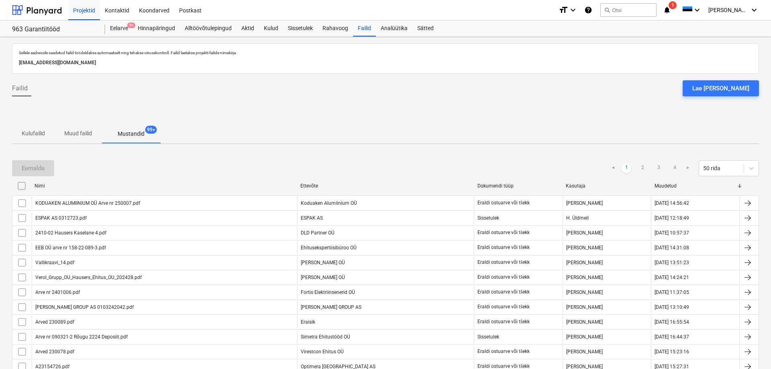  Describe the element at coordinates (71, 248) in the screenshot. I see `div: EEB OÜ arve nr 158-22-089-3.pdf` at that location.